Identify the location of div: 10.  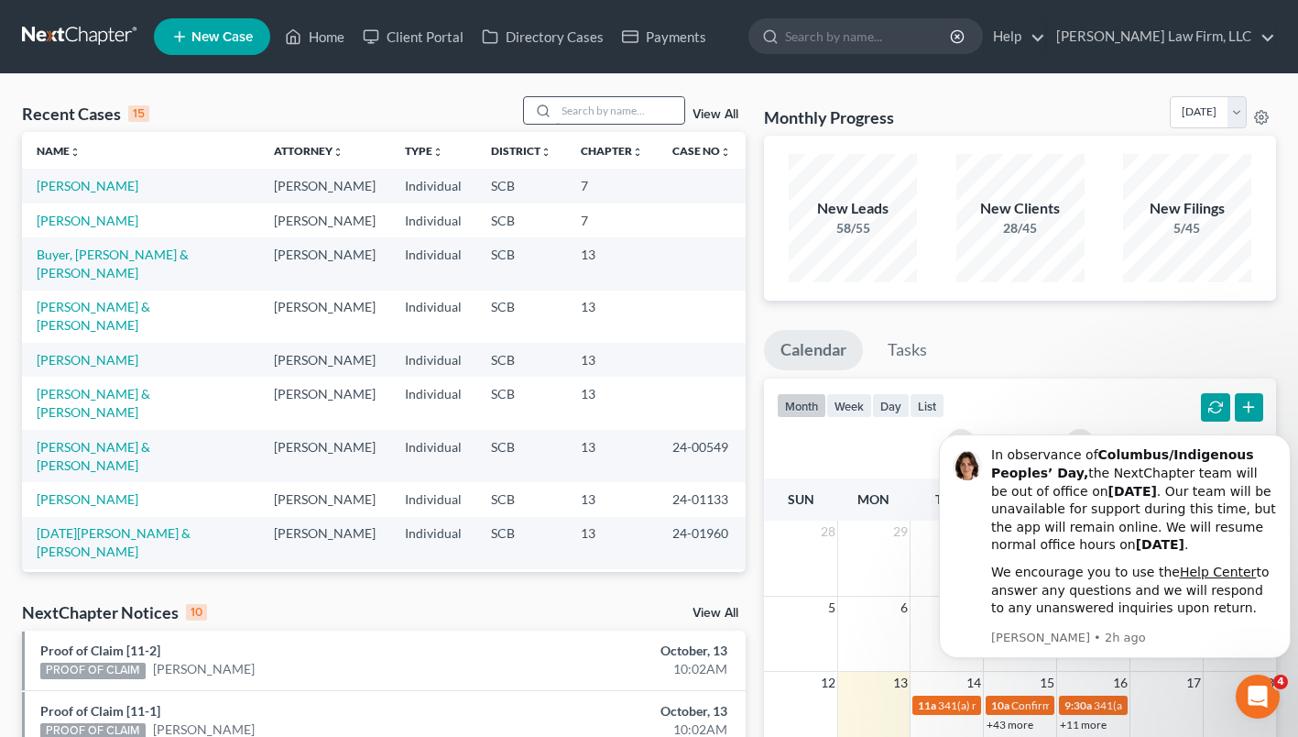
(196, 612).